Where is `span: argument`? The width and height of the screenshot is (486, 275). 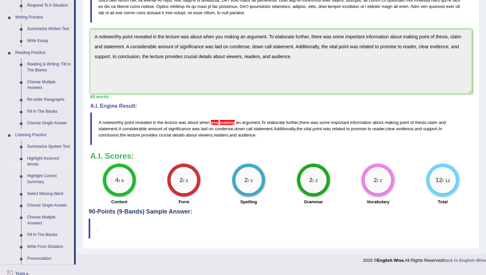 span: argument is located at coordinates (251, 122).